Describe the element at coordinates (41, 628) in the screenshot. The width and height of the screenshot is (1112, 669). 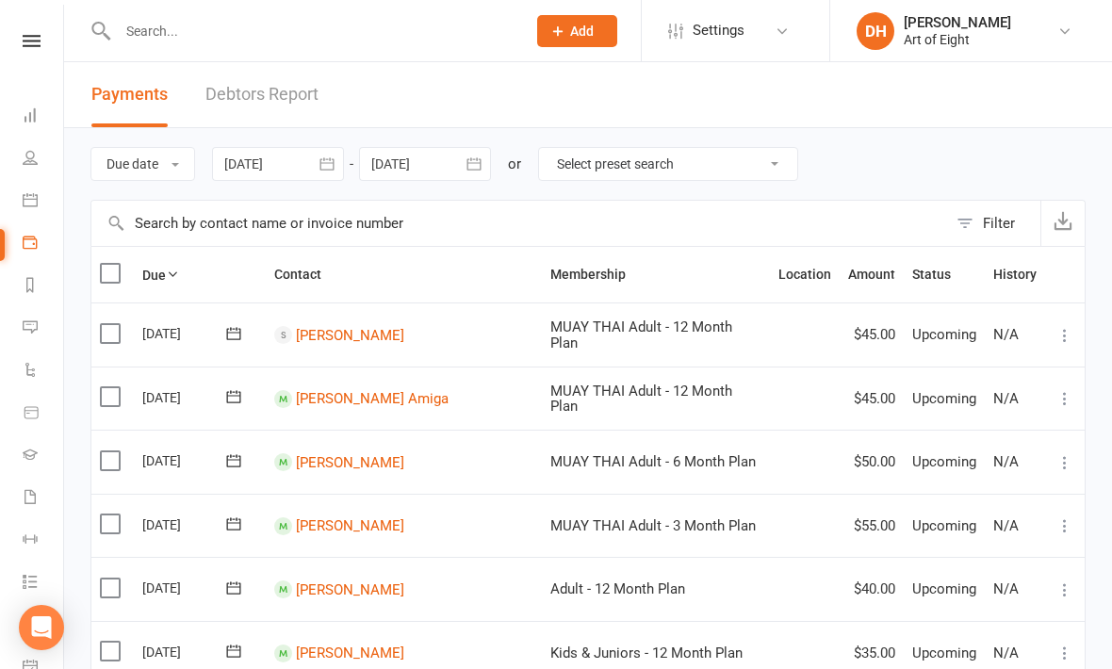
I see `div: Open Intercom Messenger` at that location.